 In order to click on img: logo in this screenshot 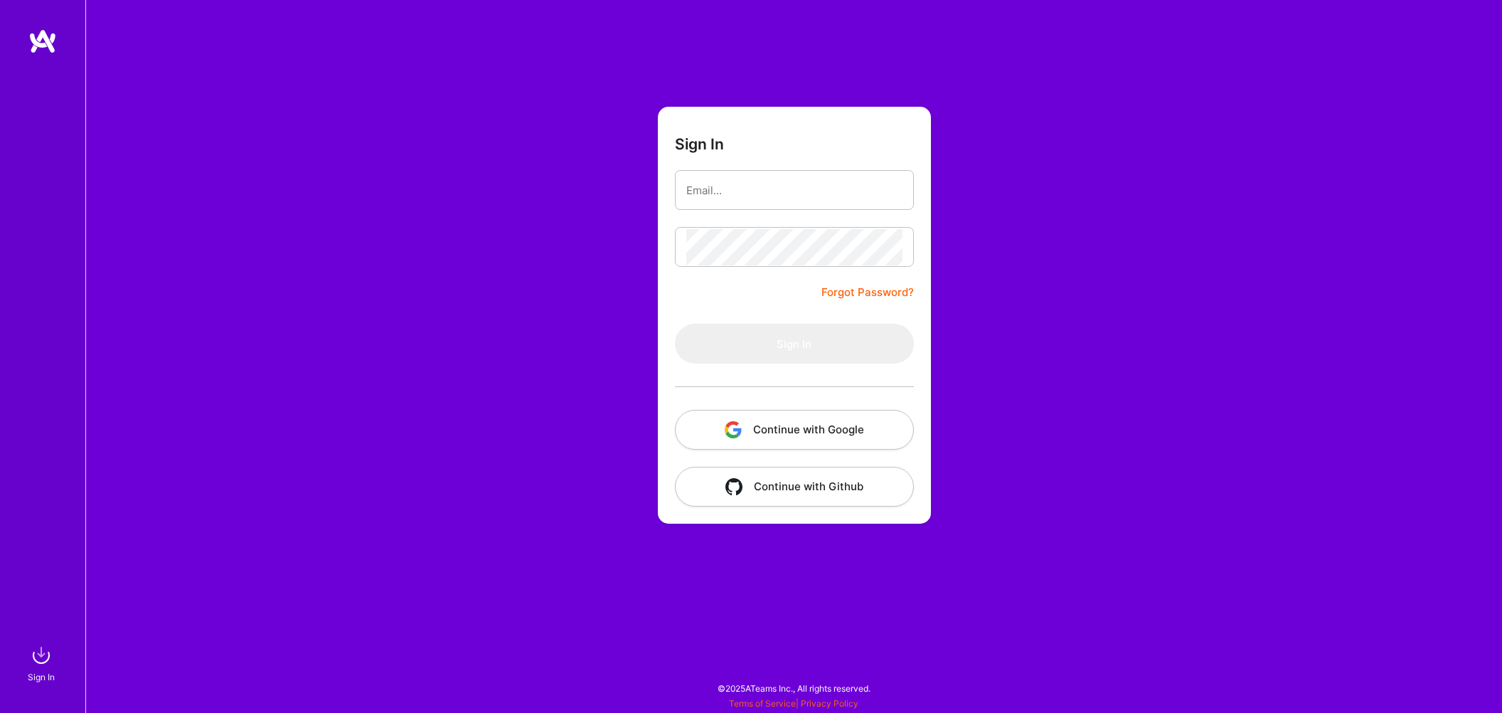, I will do `click(43, 41)`.